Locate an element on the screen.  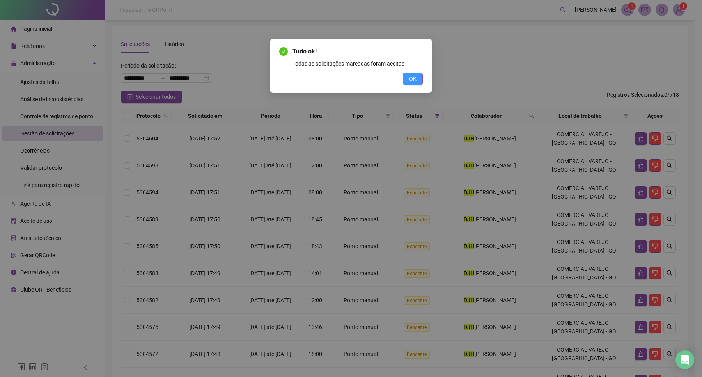
div: Todas as solicitações marcadas foram aceitas is located at coordinates (358, 64).